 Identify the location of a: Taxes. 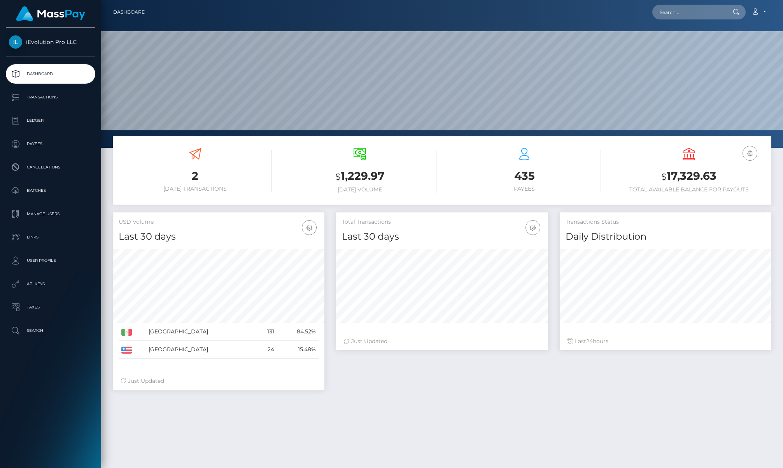
(51, 307).